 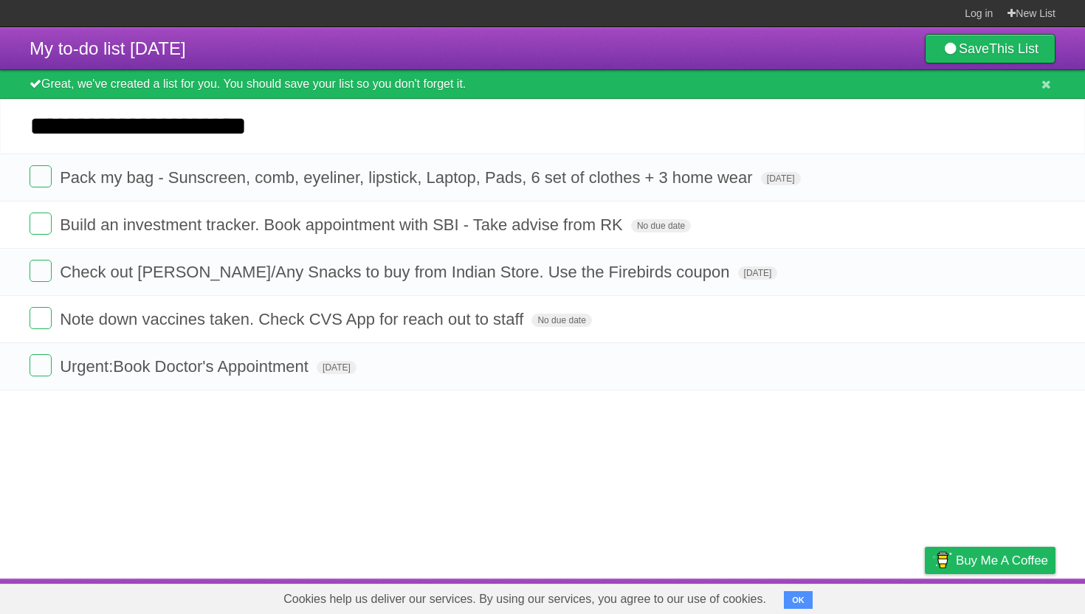 I want to click on span: Note down vaccines taken. Check CVS App for reach out to staff, so click(x=293, y=319).